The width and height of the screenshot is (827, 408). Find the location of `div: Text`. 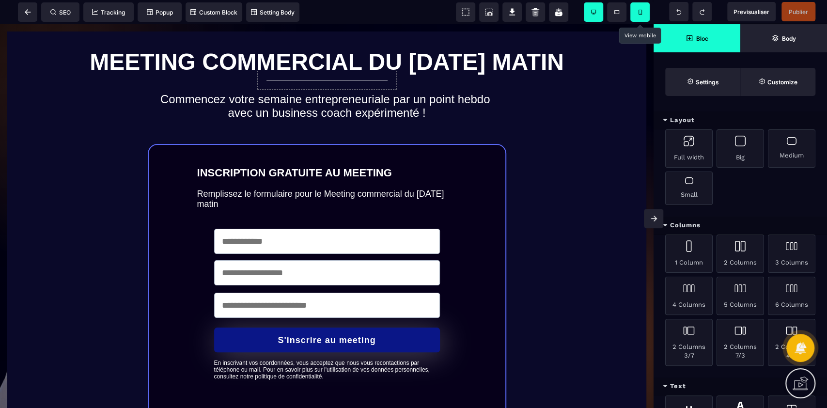

div: Text is located at coordinates (740, 386).